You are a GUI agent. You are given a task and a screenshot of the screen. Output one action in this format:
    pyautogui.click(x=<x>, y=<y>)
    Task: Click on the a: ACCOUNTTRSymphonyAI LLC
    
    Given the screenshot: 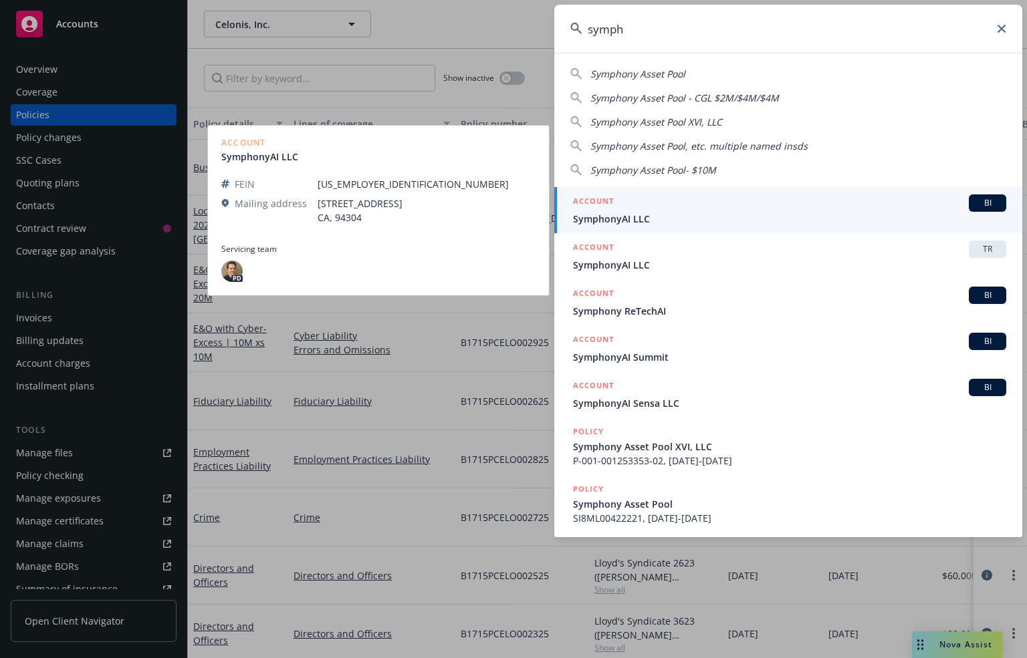 What is the action you would take?
    pyautogui.click(x=788, y=256)
    